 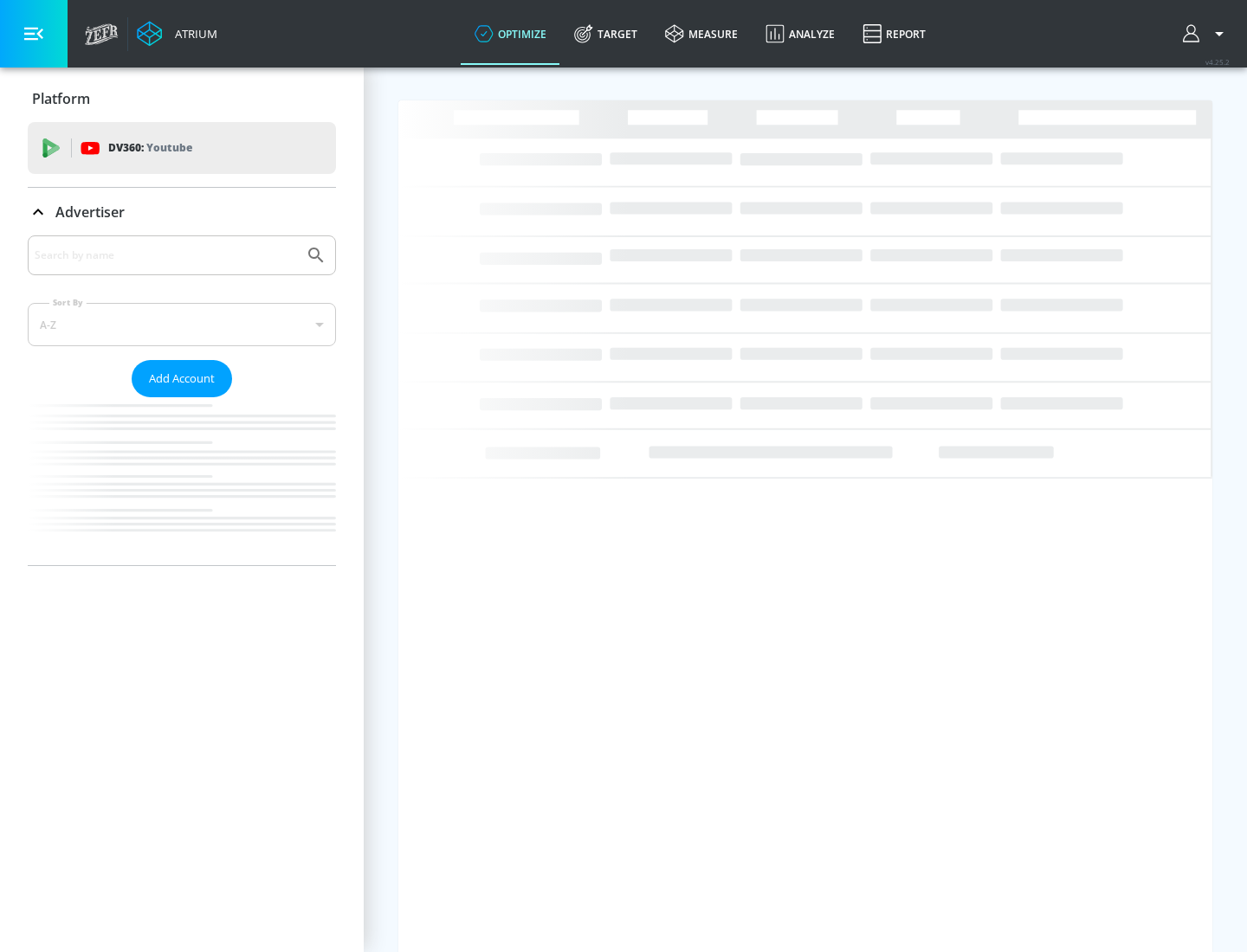 I want to click on a: optimize, so click(x=510, y=34).